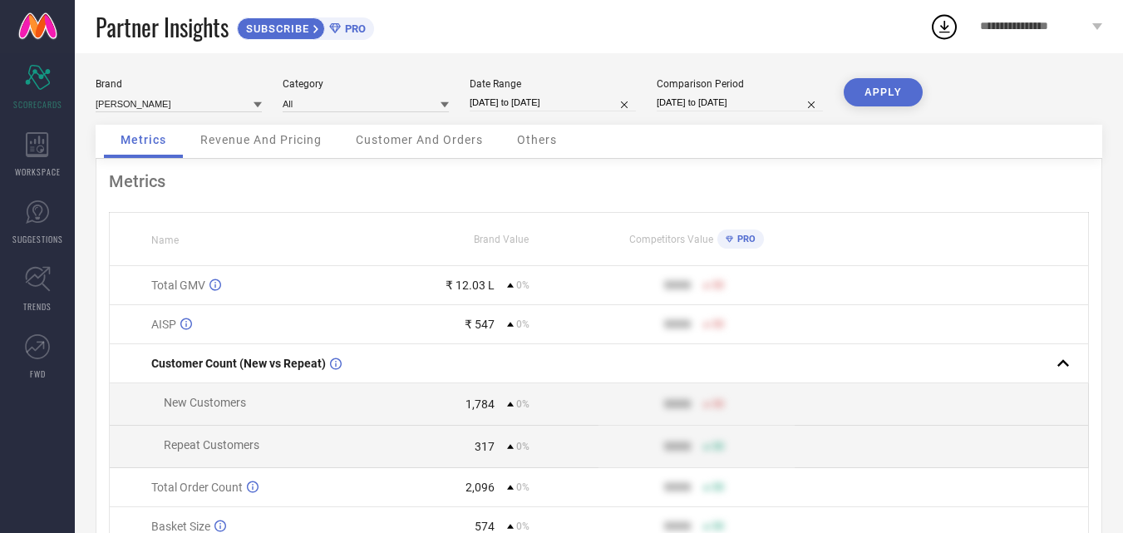 The width and height of the screenshot is (1123, 533). I want to click on span: TRENDS, so click(37, 306).